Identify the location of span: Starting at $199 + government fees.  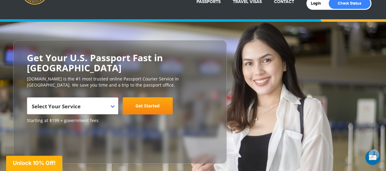
(120, 120).